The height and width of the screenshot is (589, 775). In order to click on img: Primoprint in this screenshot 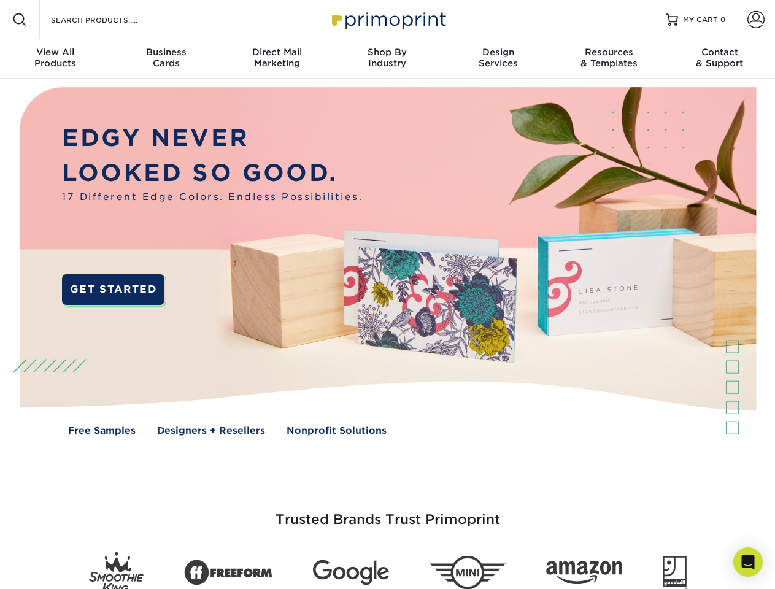, I will do `click(388, 19)`.